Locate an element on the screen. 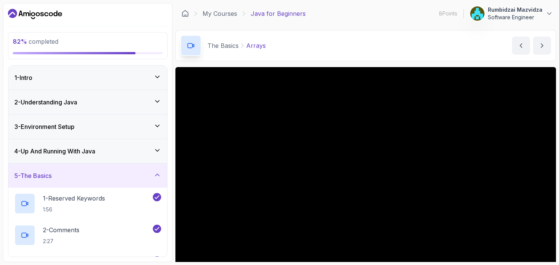 This screenshot has height=265, width=559. h3: 4 - Up And Running With Java is located at coordinates (55, 151).